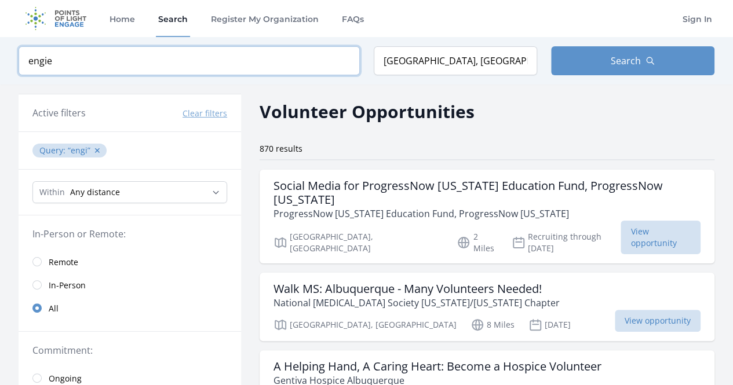  Describe the element at coordinates (53, 150) in the screenshot. I see `span: Query :` at that location.